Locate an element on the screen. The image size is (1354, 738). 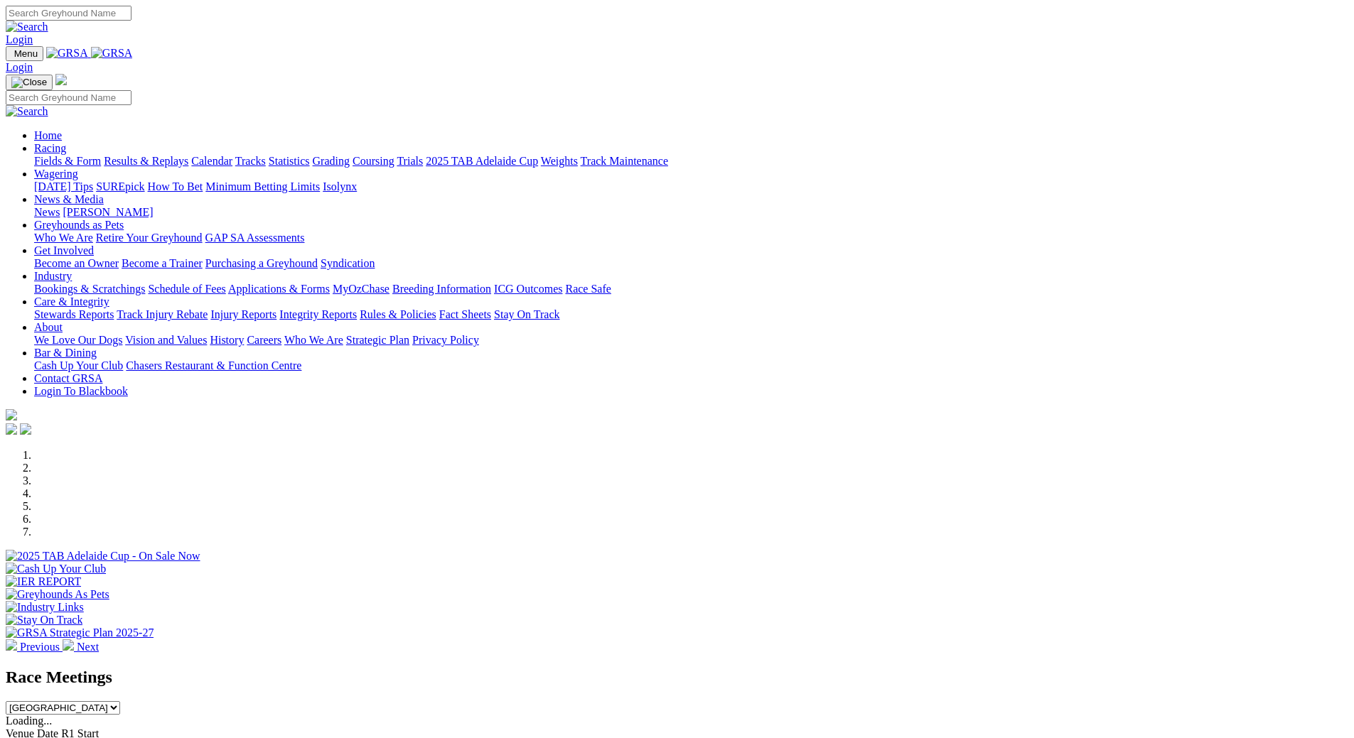
a: Trials is located at coordinates (409, 161).